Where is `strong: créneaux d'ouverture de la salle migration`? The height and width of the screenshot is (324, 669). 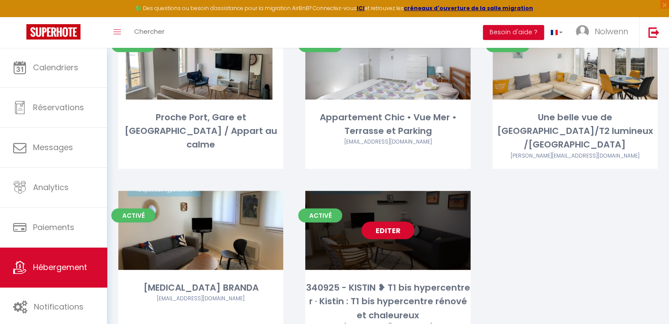
strong: créneaux d'ouverture de la salle migration is located at coordinates (468, 8).